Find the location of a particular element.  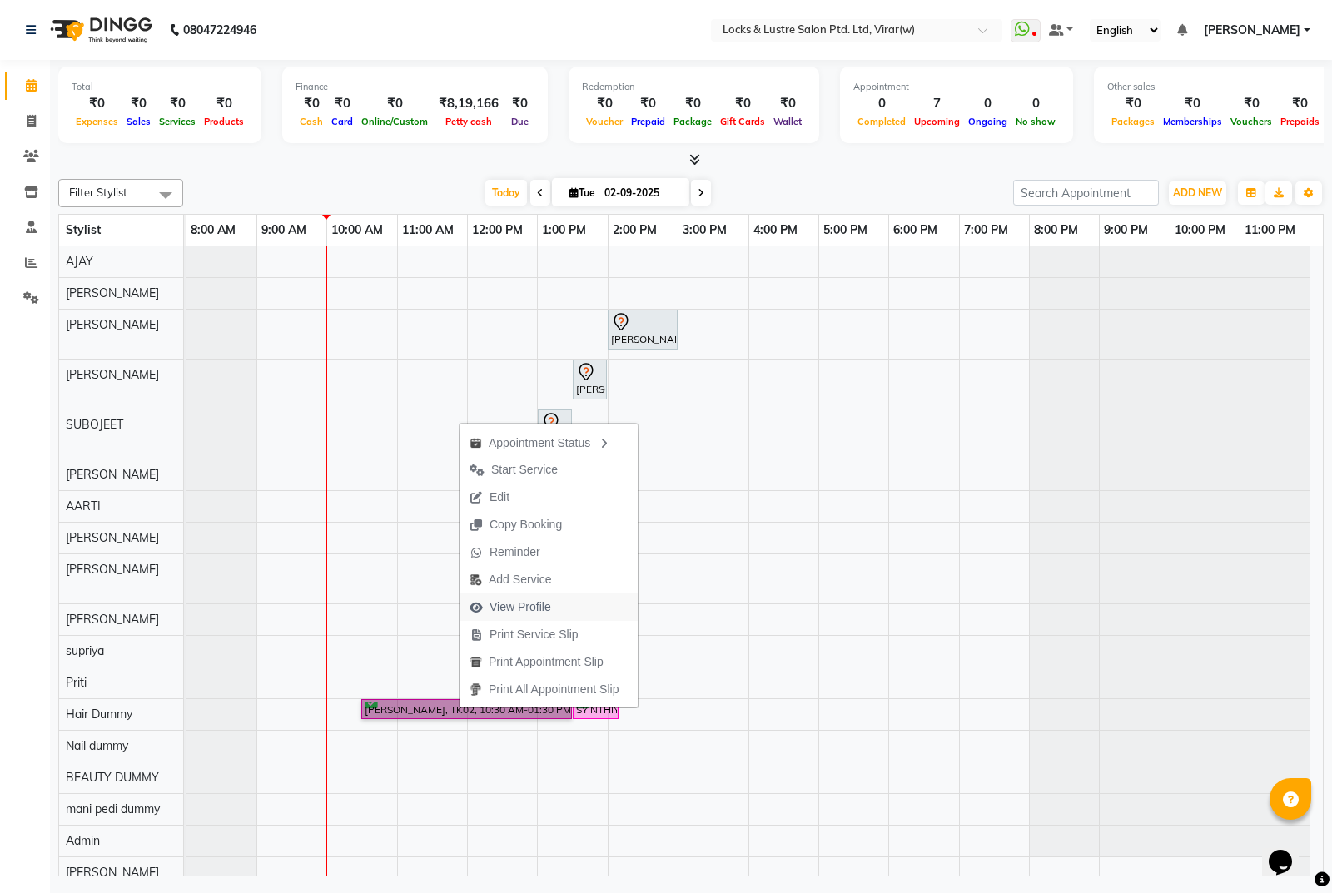

span: Nail dummy is located at coordinates (97, 746).